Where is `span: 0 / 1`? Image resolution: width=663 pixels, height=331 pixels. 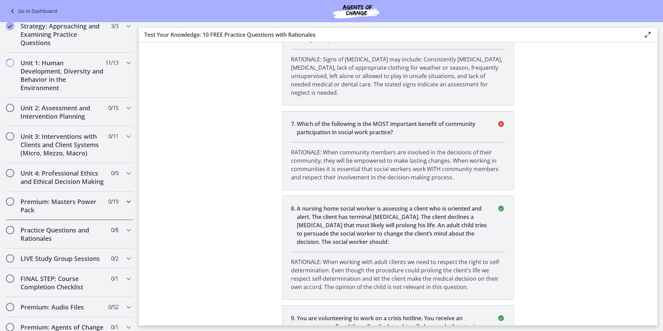
span: 0 / 1 is located at coordinates (114, 278).